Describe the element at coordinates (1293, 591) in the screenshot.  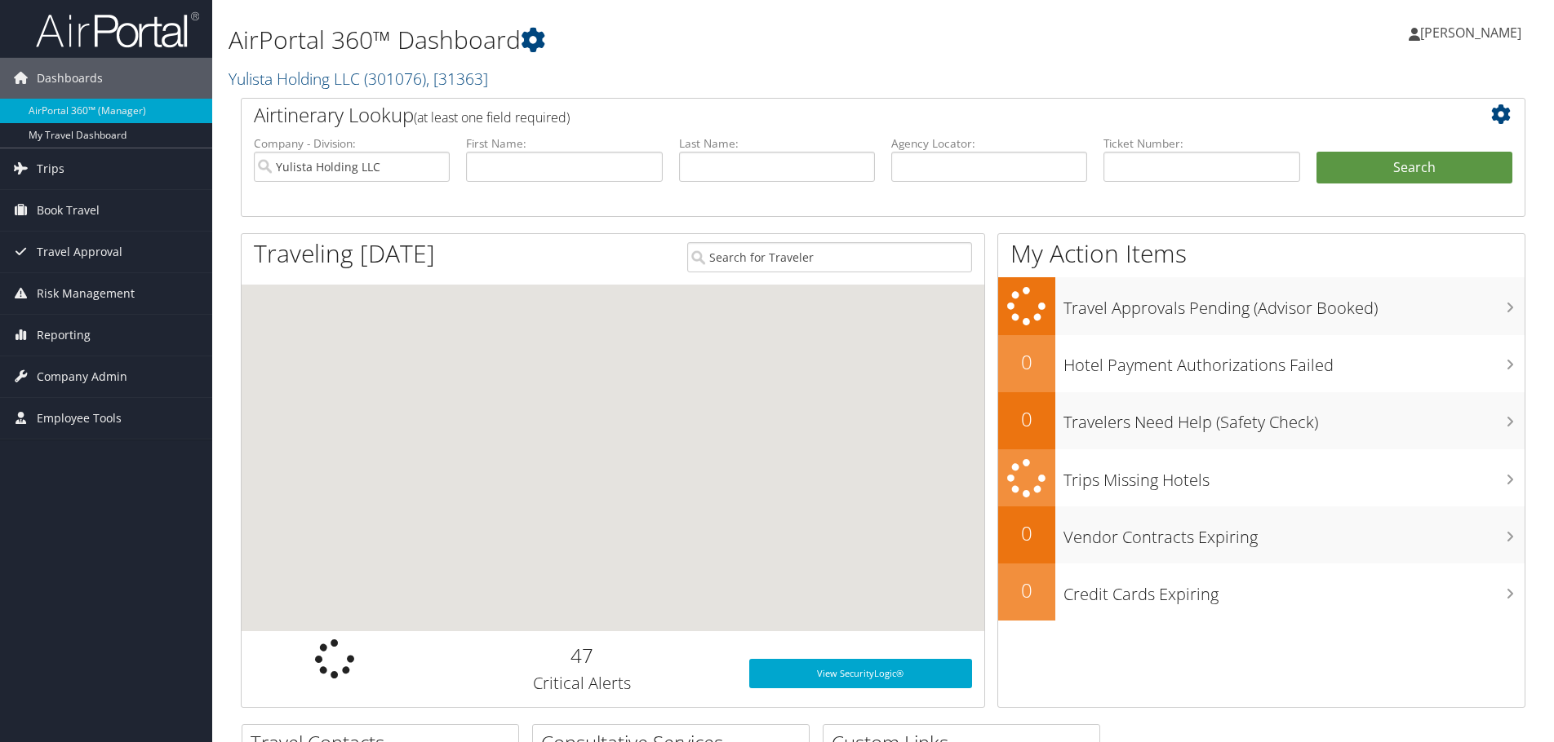
I see `h3: Credit Cards Expiring` at that location.